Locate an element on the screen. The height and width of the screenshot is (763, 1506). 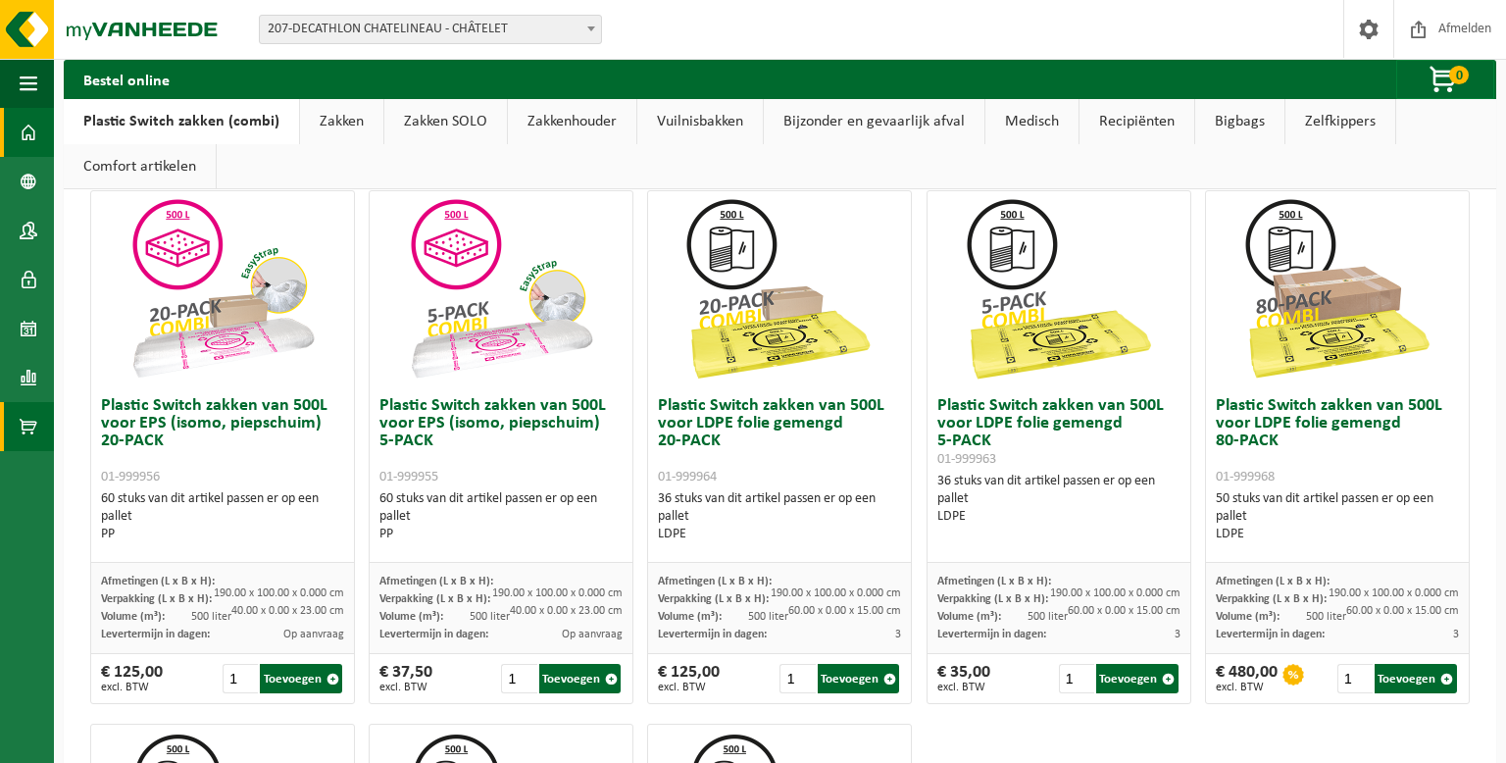
span: 01-999968 is located at coordinates (1245, 476).